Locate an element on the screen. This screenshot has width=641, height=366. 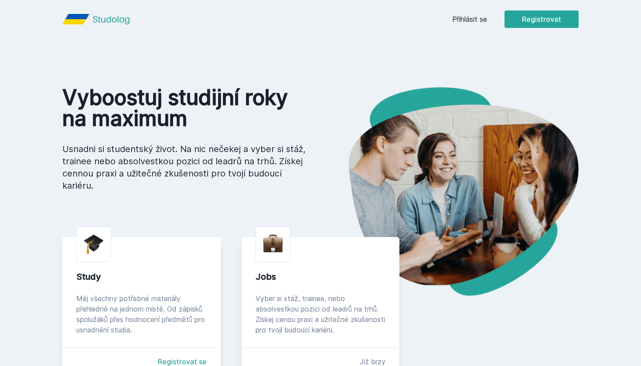
h1: Vyboostuj studijní roky na maximum is located at coordinates (185, 108).